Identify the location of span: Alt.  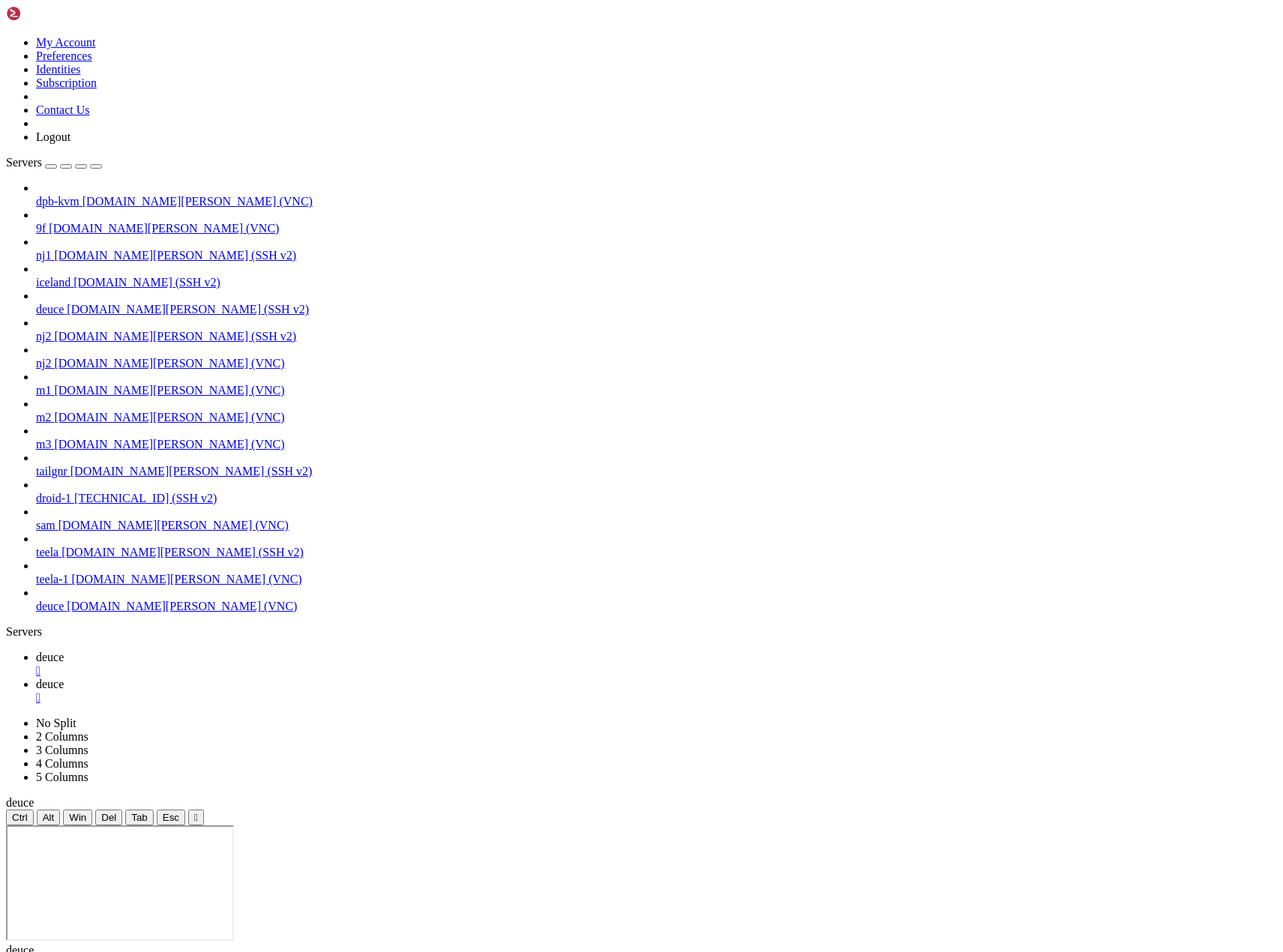
(49, 817).